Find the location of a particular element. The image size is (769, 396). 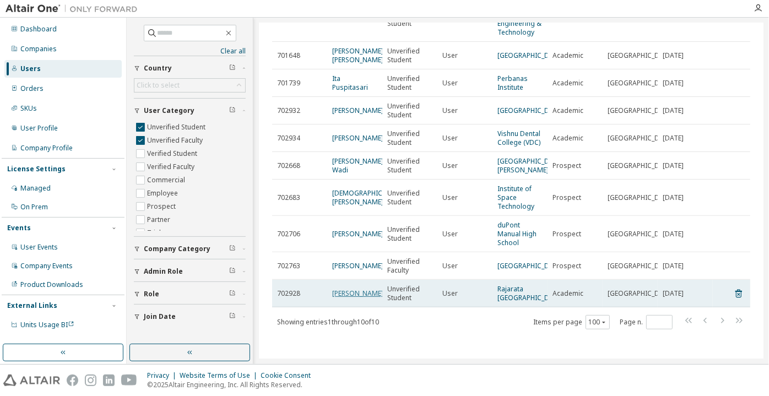

label: Trial is located at coordinates (155, 233).